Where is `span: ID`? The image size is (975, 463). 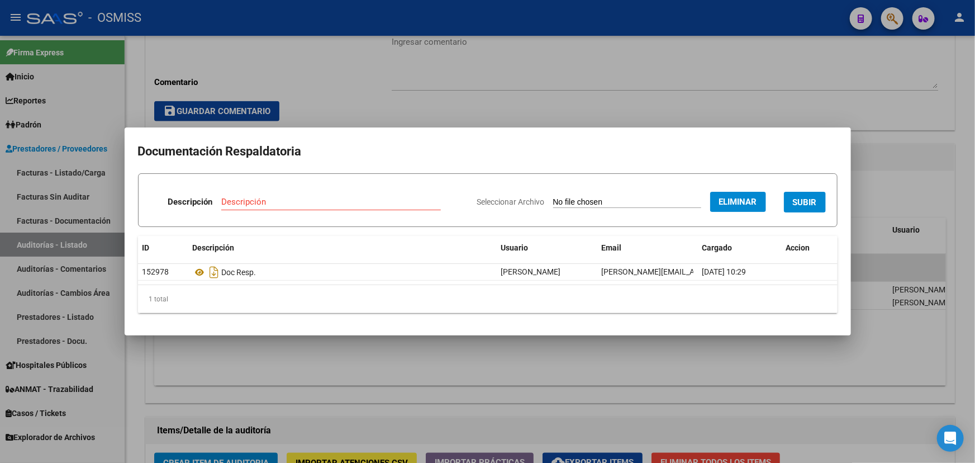 span: ID is located at coordinates (146, 248).